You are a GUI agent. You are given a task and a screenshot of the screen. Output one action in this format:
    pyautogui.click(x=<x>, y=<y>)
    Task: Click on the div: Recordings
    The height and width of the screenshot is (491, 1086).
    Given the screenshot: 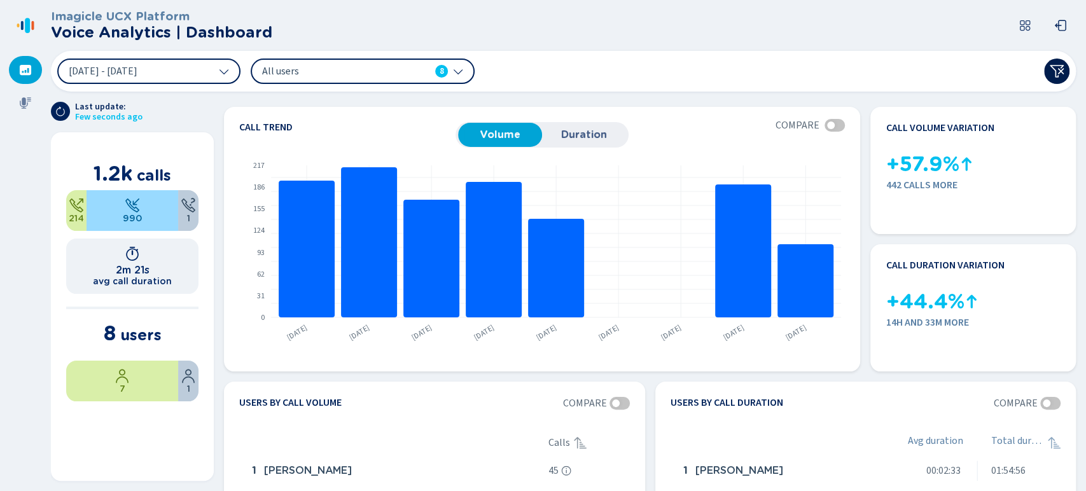 What is the action you would take?
    pyautogui.click(x=25, y=103)
    